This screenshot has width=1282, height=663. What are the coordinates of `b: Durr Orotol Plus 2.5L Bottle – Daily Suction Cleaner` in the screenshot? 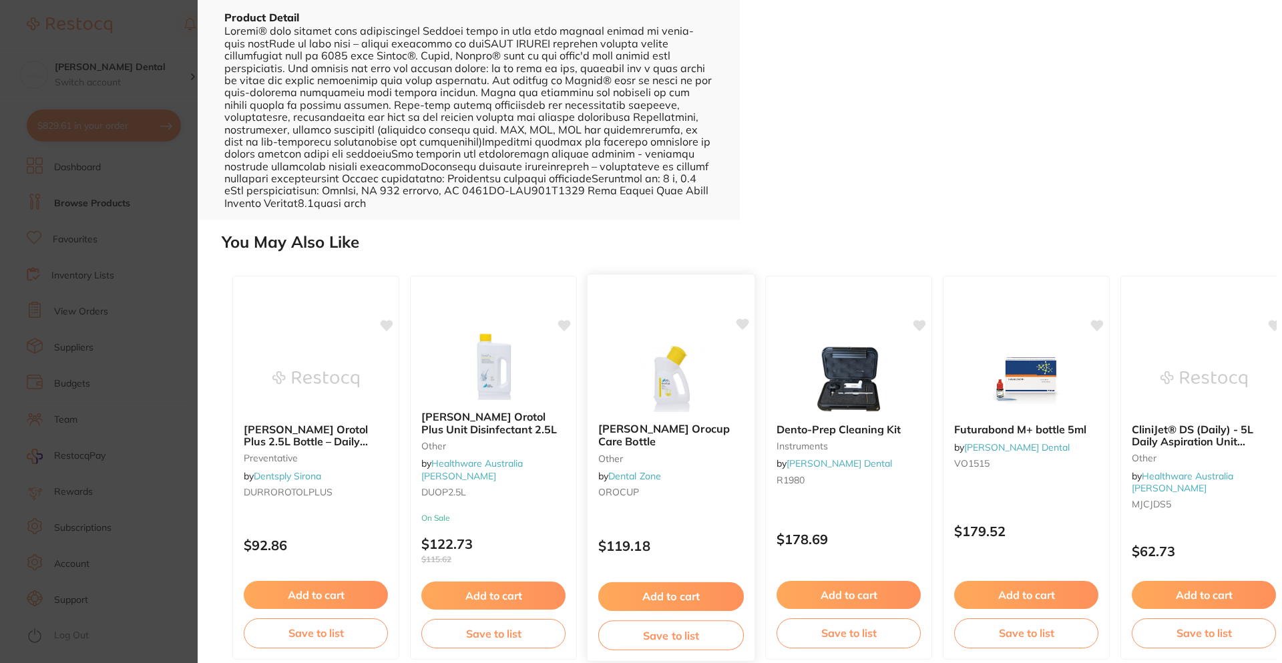 It's located at (316, 435).